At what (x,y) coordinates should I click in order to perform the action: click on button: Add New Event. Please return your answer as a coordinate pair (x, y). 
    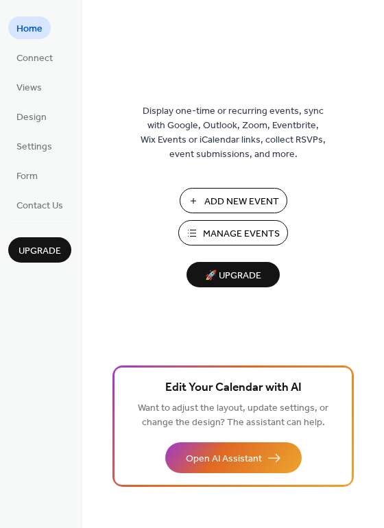
    Looking at the image, I should click on (233, 200).